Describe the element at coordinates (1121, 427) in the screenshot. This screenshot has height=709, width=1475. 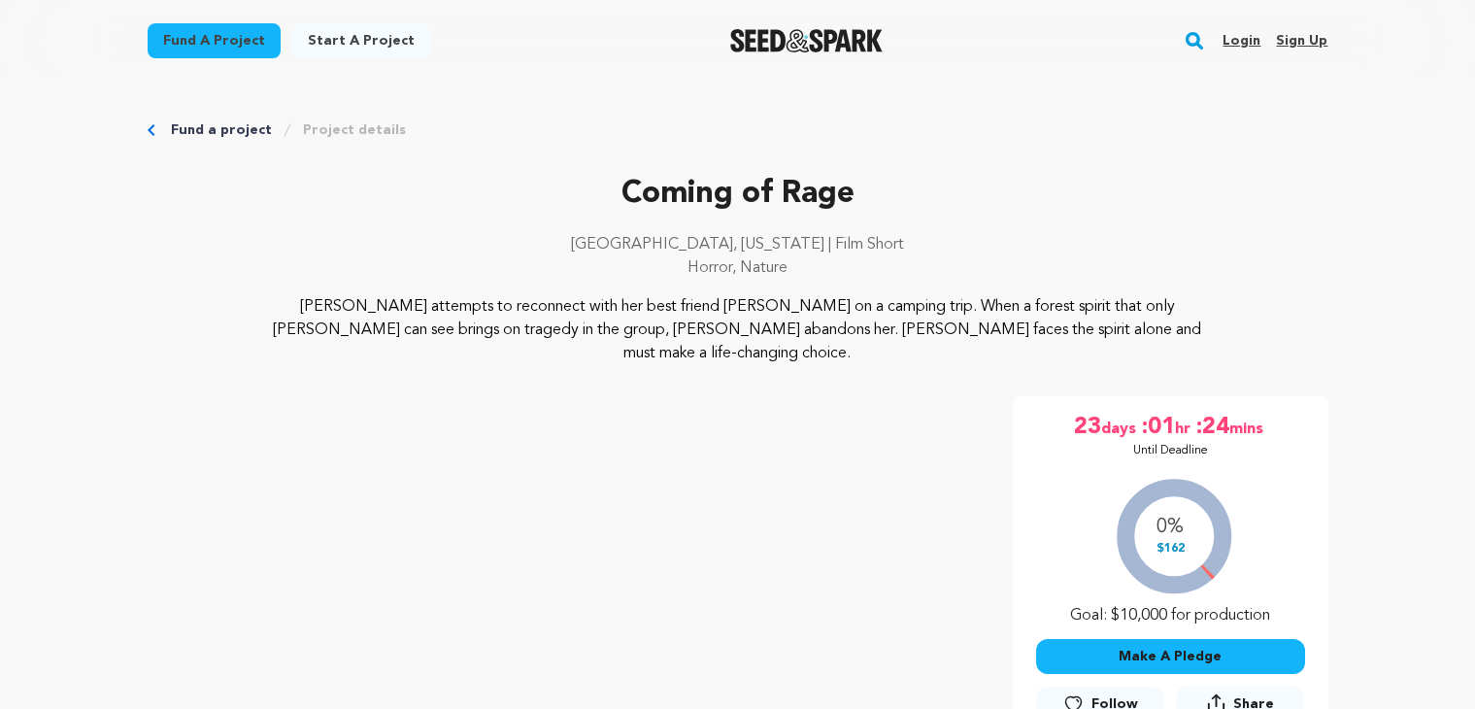
I see `span: days` at that location.